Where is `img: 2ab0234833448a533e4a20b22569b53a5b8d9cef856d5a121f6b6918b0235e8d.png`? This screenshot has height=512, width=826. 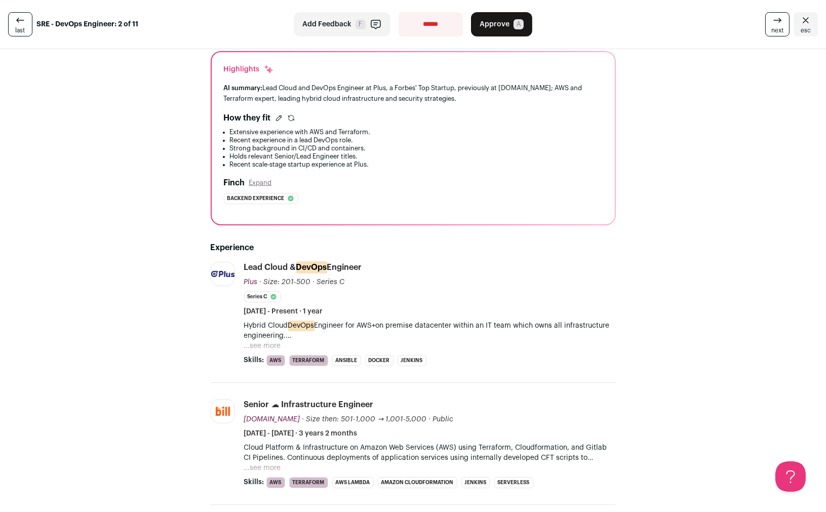
img: 2ab0234833448a533e4a20b22569b53a5b8d9cef856d5a121f6b6918b0235e8d.png is located at coordinates (223, 274).